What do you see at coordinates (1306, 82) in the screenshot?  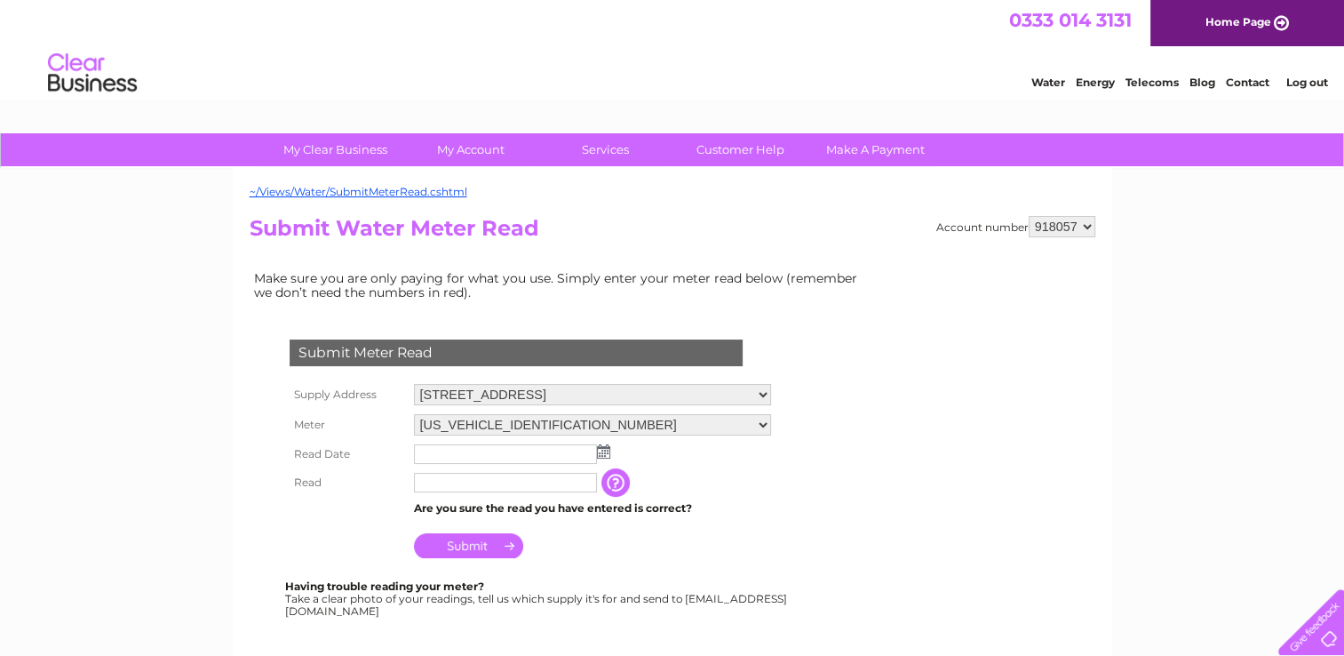 I see `a: Log out` at bounding box center [1306, 82].